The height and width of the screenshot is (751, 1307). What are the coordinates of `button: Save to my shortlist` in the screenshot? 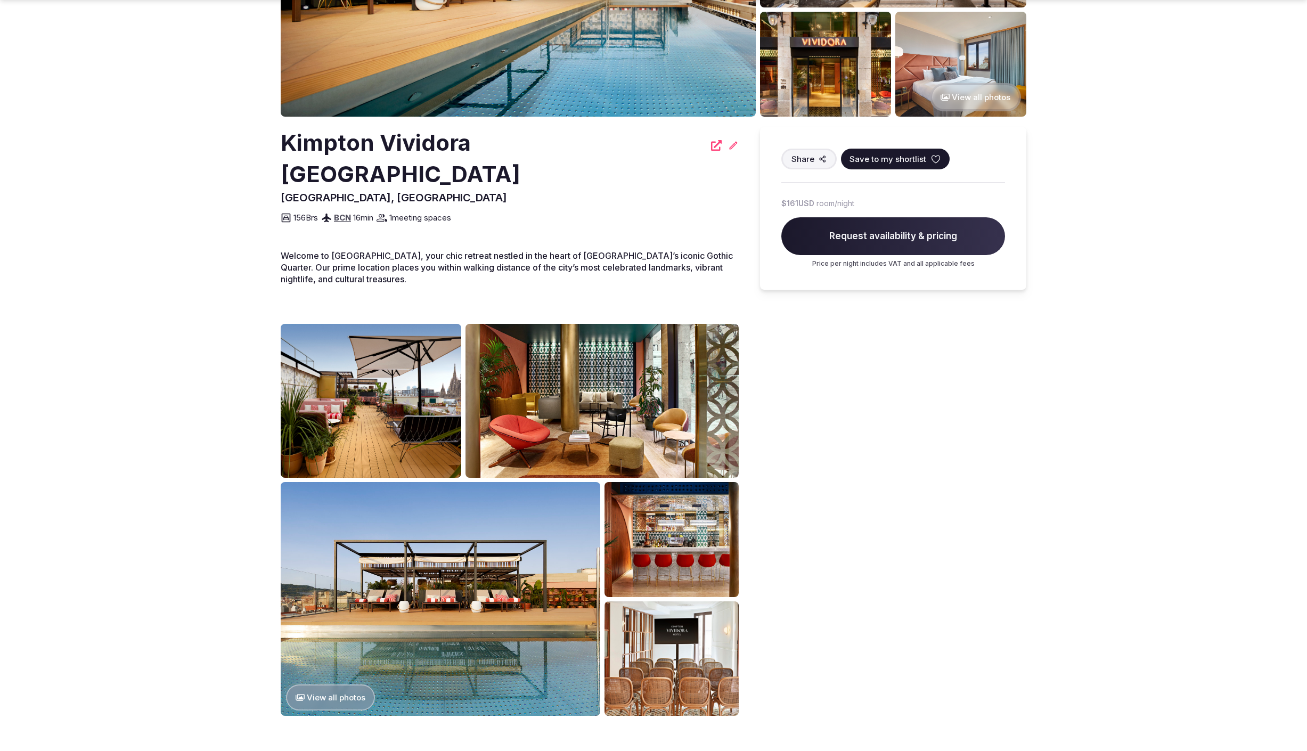 It's located at (895, 159).